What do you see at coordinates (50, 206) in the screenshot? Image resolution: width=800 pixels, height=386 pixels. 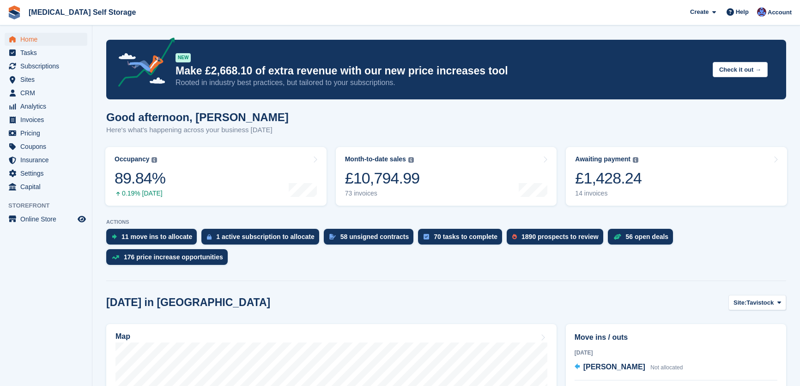 I see `span: Storefront` at bounding box center [50, 206].